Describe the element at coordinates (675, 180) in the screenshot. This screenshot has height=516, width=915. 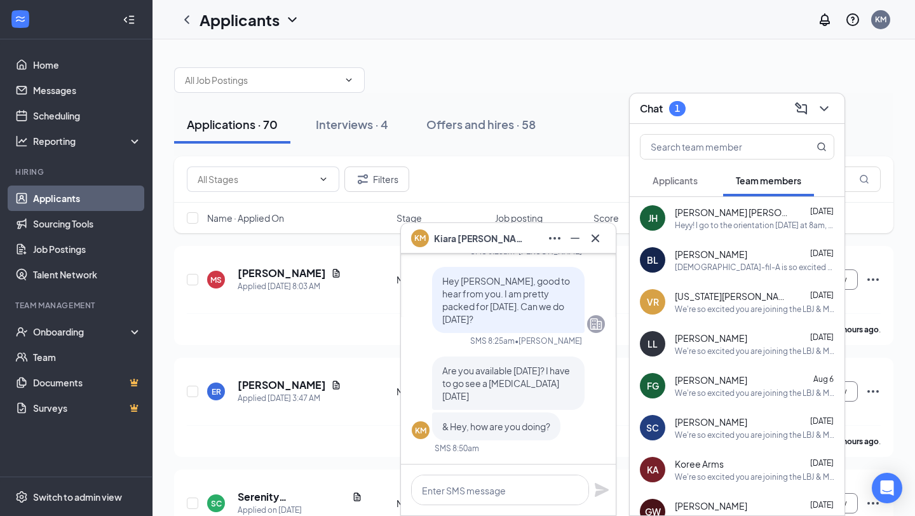
I see `span: Applicants` at that location.